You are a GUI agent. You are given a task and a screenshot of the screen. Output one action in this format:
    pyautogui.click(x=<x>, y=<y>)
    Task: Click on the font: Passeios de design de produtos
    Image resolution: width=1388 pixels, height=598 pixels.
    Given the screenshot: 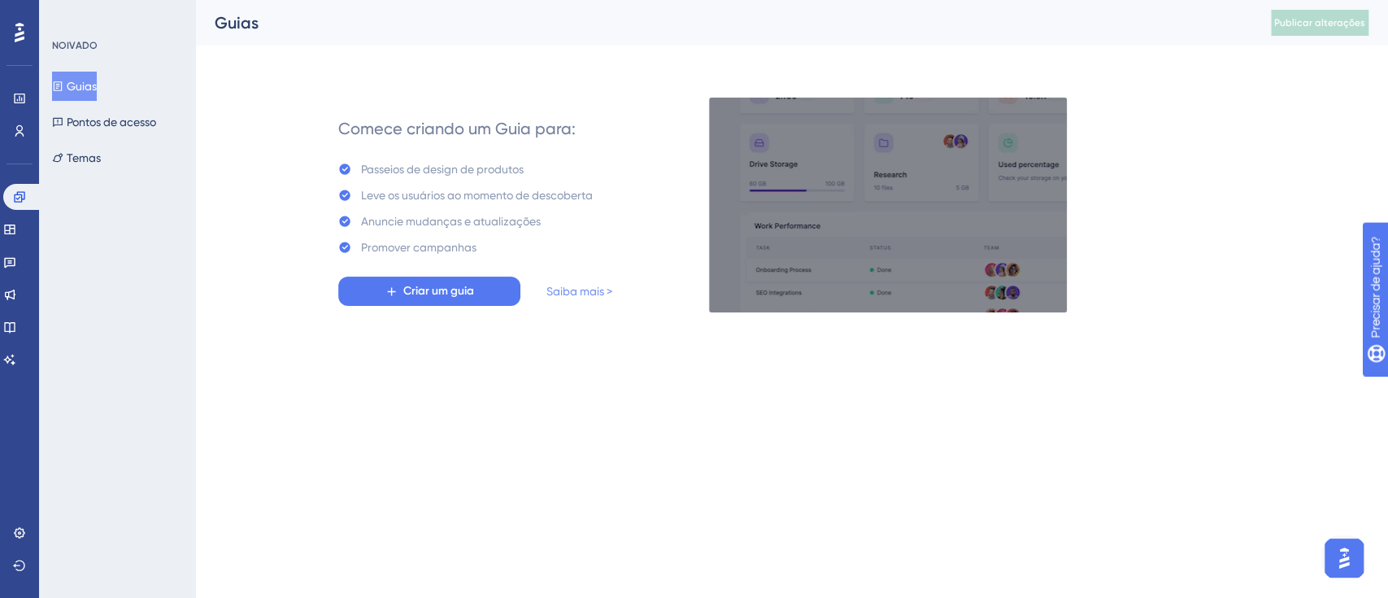 What is the action you would take?
    pyautogui.click(x=442, y=169)
    